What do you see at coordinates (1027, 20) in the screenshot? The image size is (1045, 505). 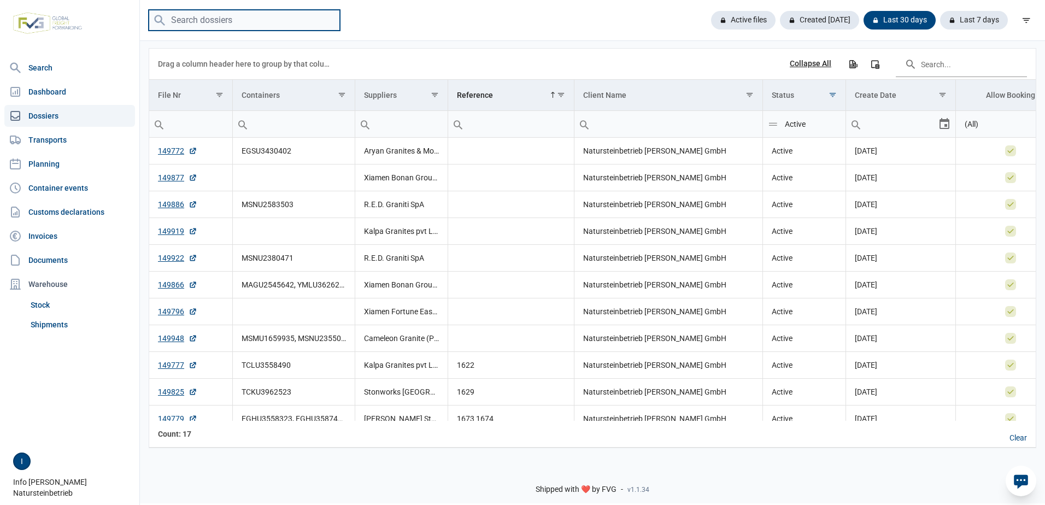 I see `div: filter` at bounding box center [1027, 20].